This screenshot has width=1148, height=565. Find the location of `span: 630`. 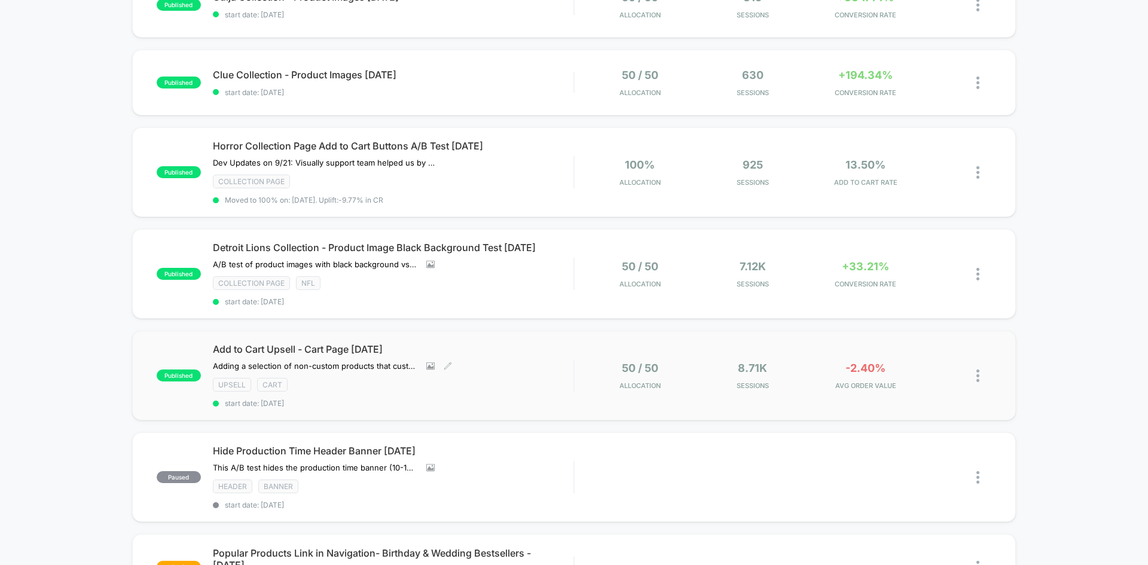

span: 630 is located at coordinates (753, 75).